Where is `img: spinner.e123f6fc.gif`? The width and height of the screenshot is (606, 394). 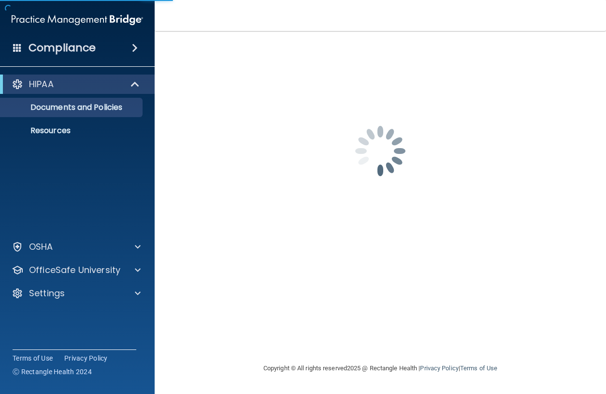 img: spinner.e123f6fc.gif is located at coordinates (381, 151).